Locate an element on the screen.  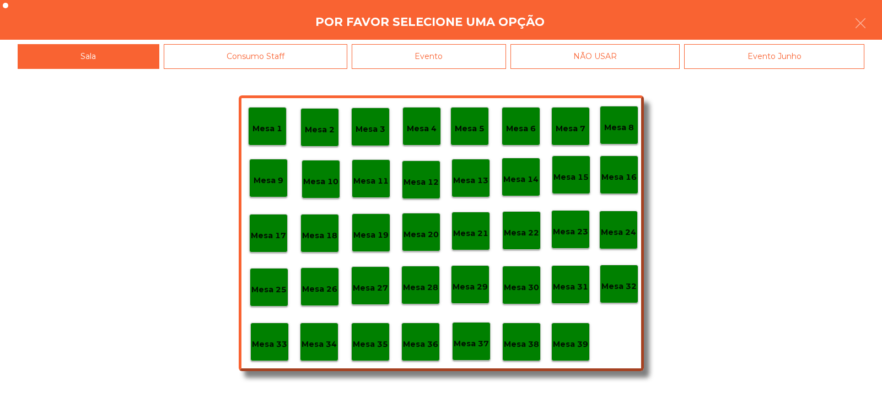
p: Mesa 22 is located at coordinates (521, 233).